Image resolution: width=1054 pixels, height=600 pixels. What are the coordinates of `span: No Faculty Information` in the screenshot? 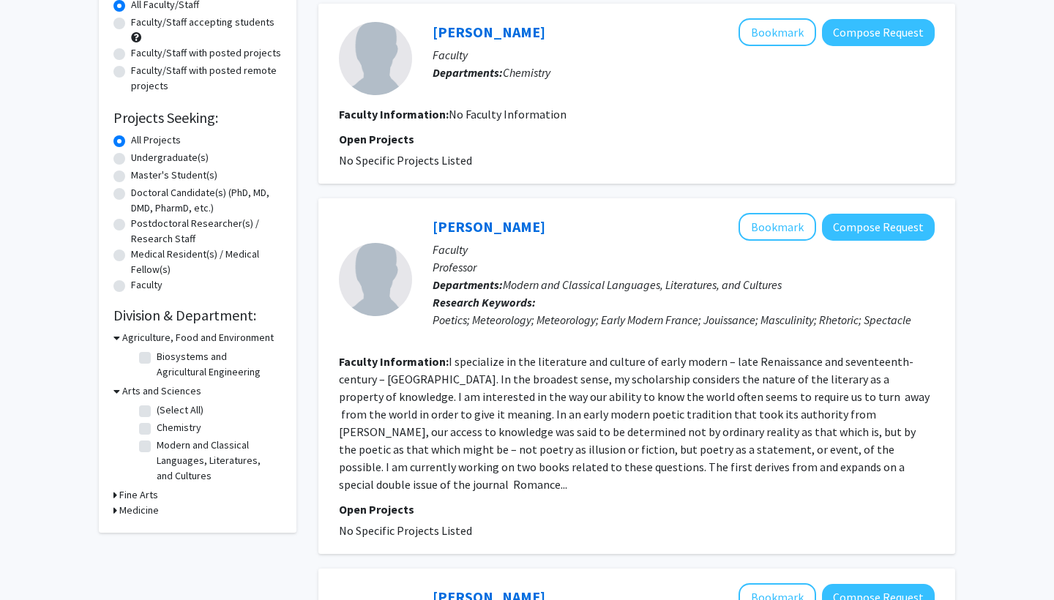 It's located at (507, 114).